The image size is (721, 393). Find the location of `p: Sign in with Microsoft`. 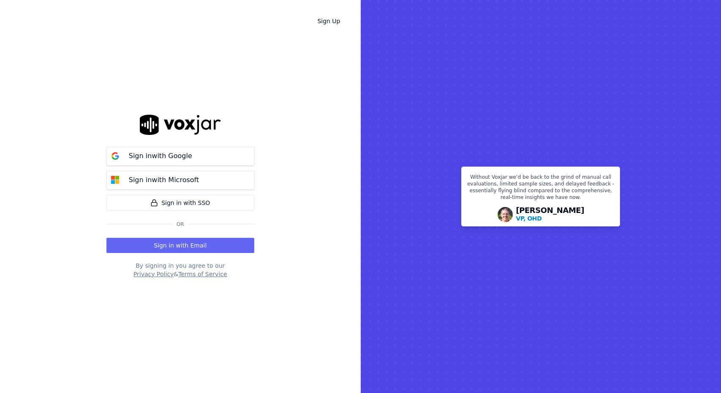

p: Sign in with Microsoft is located at coordinates (164, 180).